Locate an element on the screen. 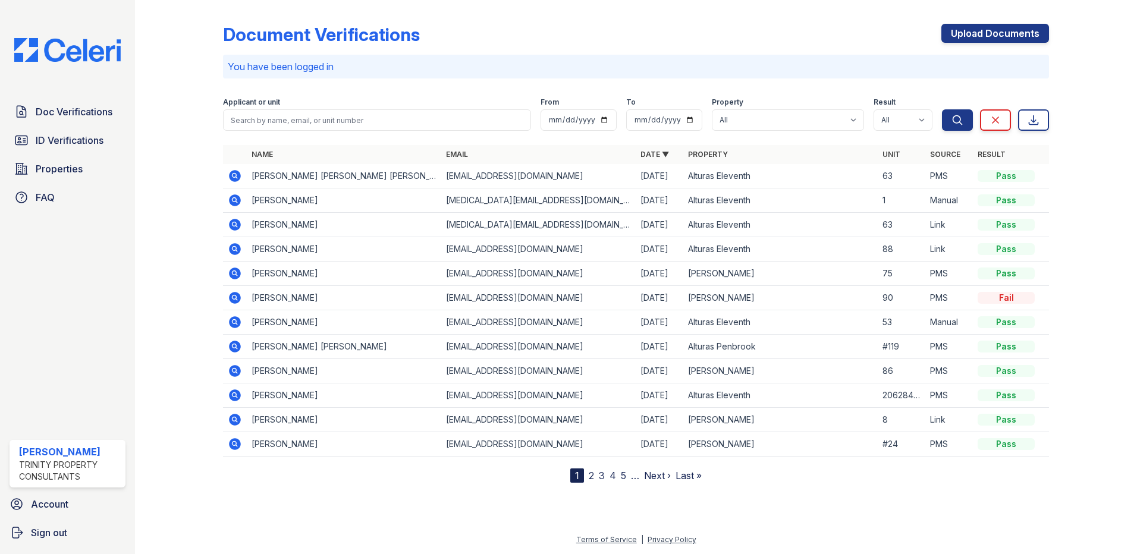 This screenshot has width=1137, height=554. a: 4 is located at coordinates (613, 476).